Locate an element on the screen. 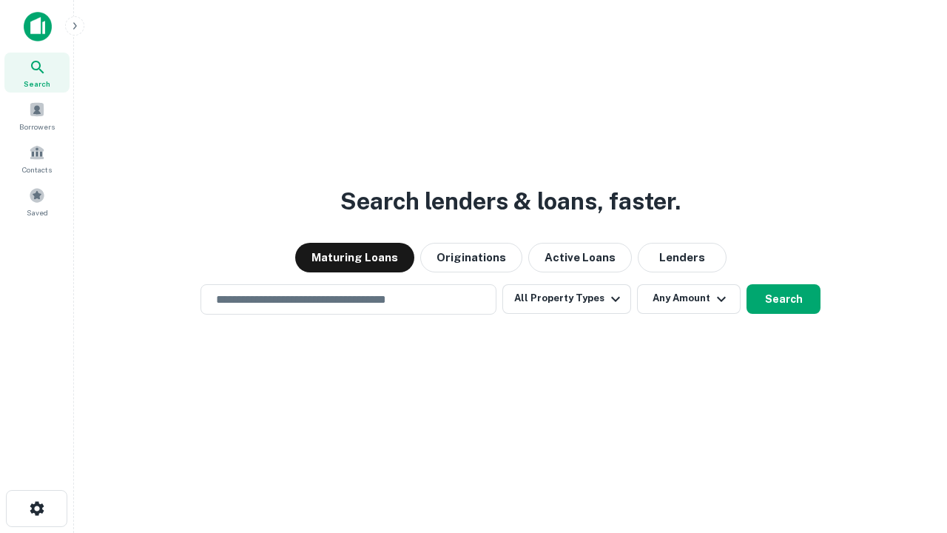 This screenshot has width=947, height=533. img: capitalize-icon.png is located at coordinates (38, 27).